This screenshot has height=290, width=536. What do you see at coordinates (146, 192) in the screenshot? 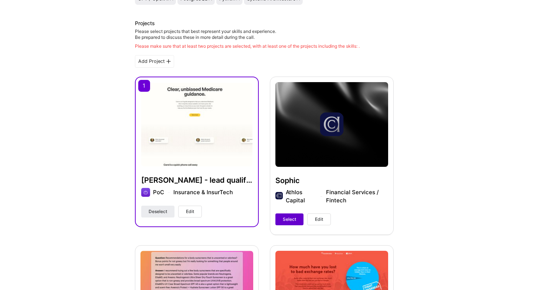
I see `img: Company logo` at bounding box center [146, 192].